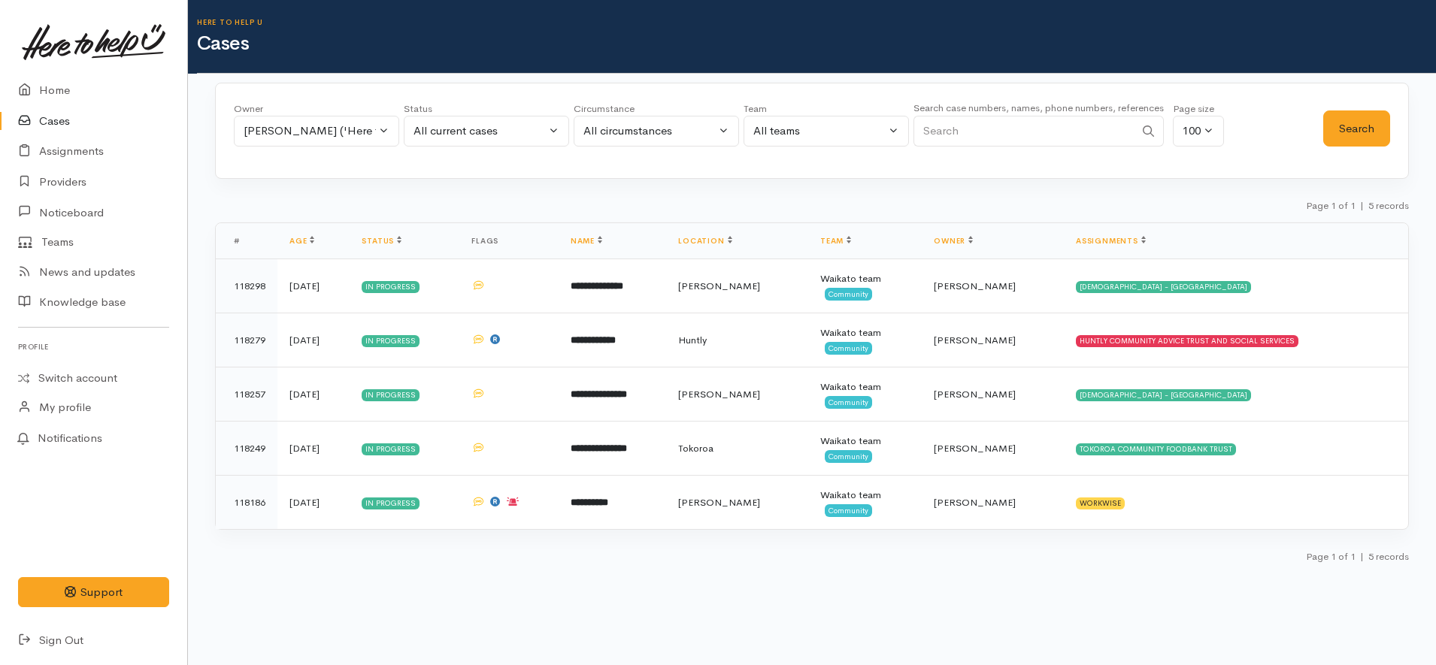 The height and width of the screenshot is (665, 1436). I want to click on div: WORKWISE, so click(1100, 504).